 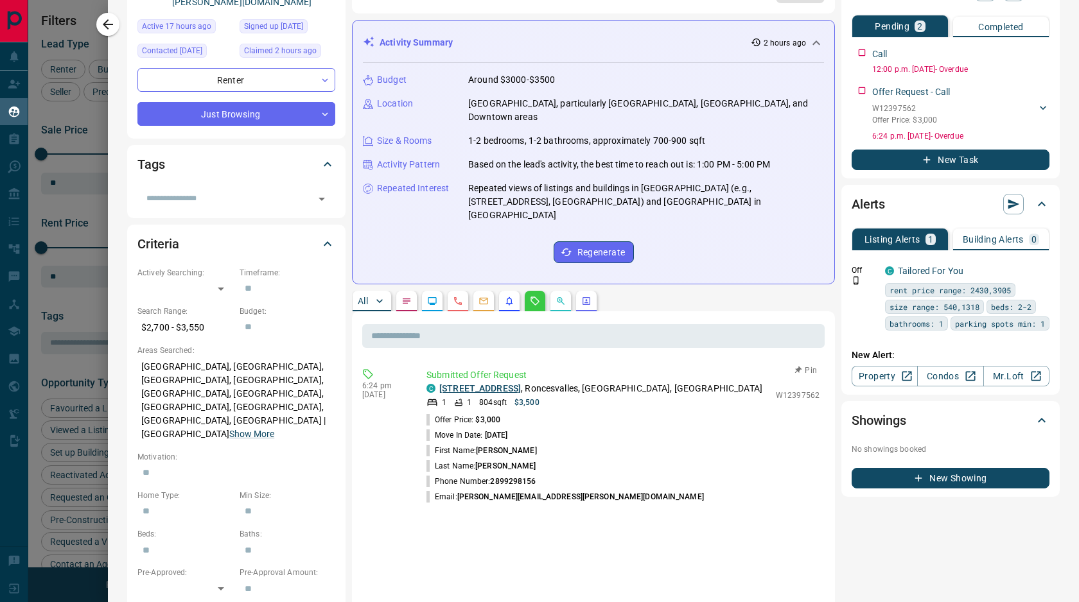 I want to click on p: No showings booked, so click(x=951, y=450).